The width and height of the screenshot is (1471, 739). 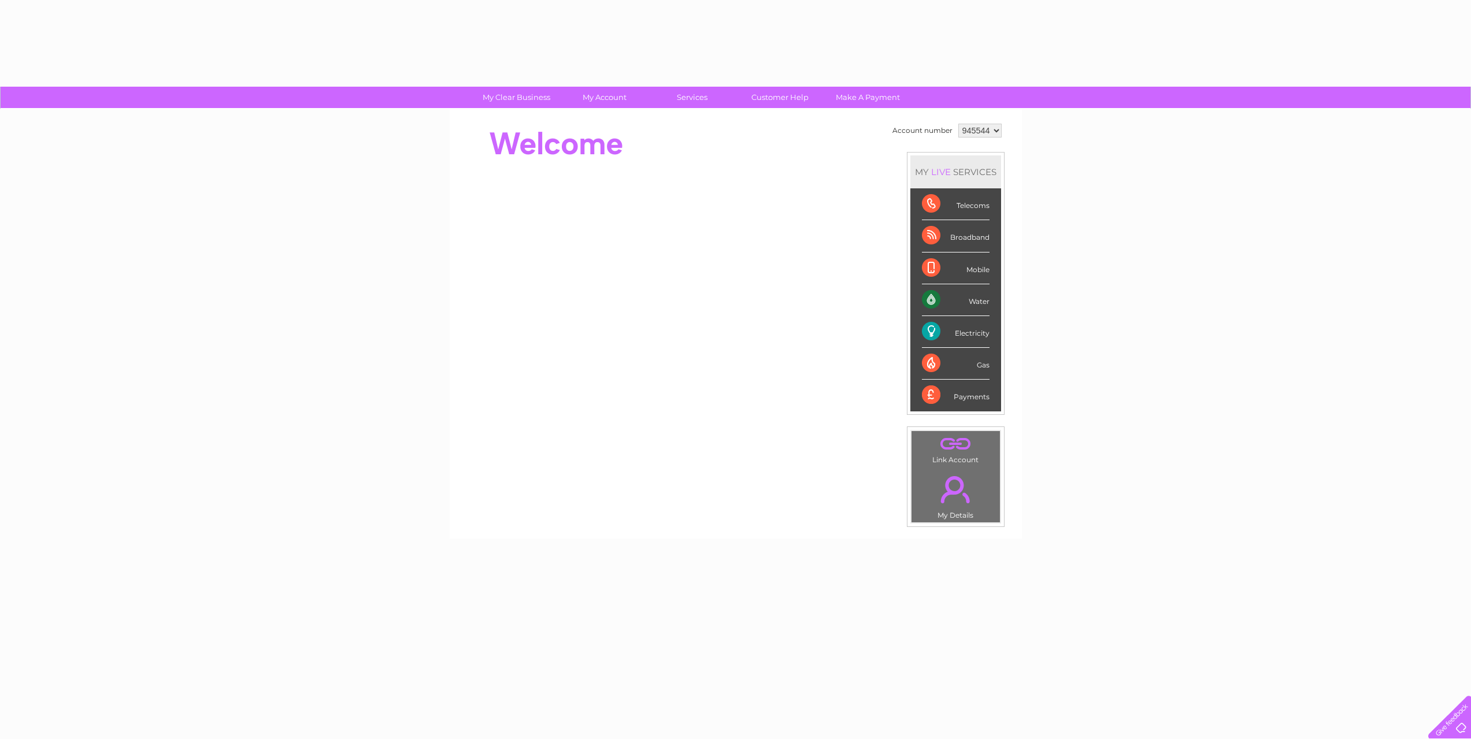 What do you see at coordinates (692, 97) in the screenshot?
I see `a: Services` at bounding box center [692, 97].